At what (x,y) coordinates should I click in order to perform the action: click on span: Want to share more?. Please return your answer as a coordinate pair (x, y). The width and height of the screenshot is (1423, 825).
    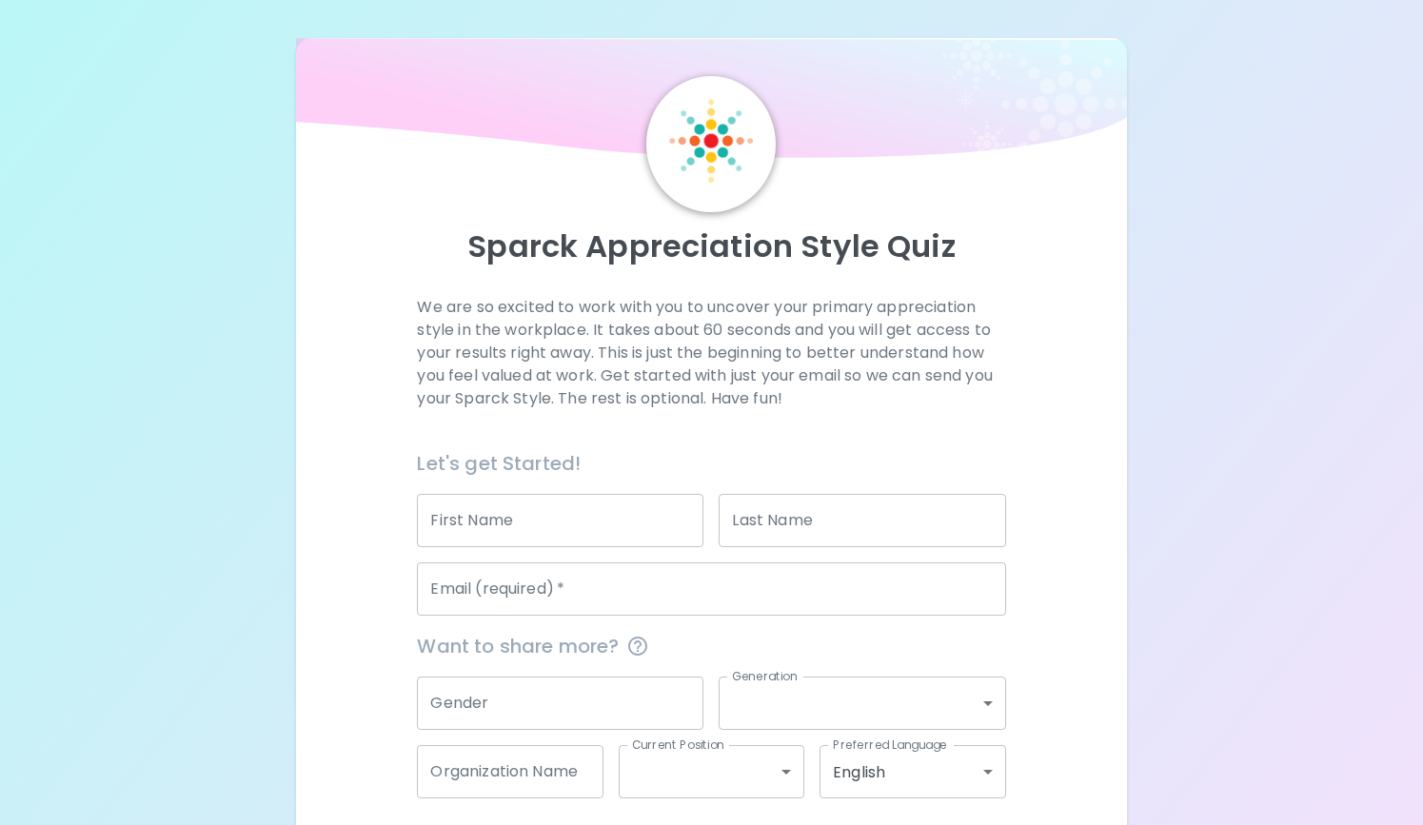
    Looking at the image, I should click on (711, 646).